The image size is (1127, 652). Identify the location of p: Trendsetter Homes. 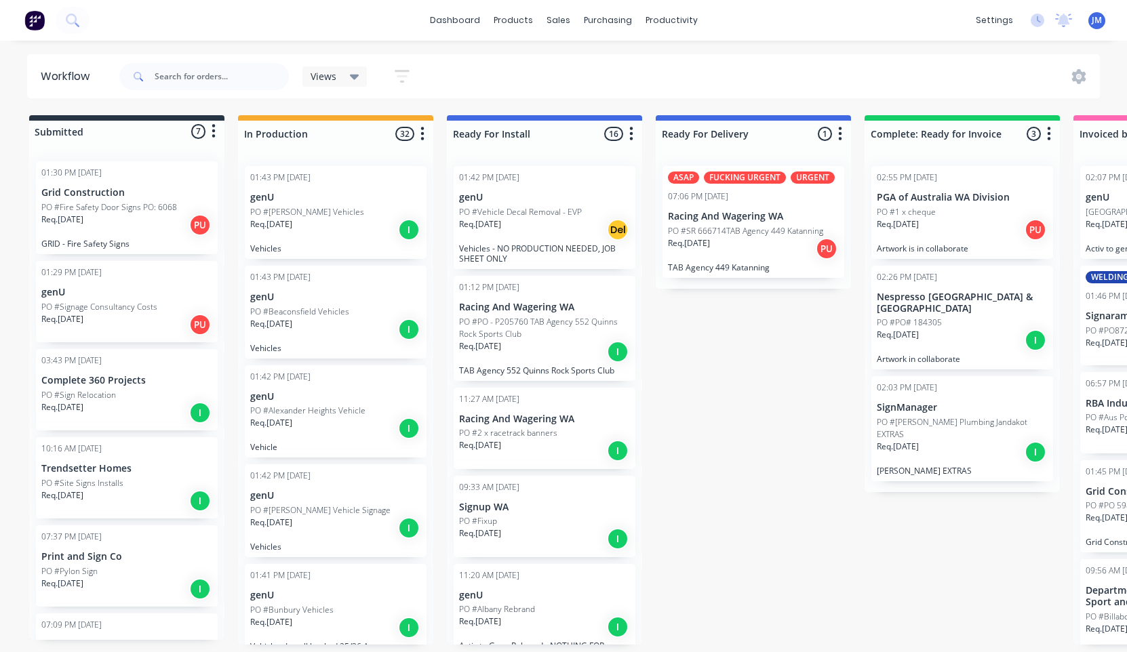
(127, 468).